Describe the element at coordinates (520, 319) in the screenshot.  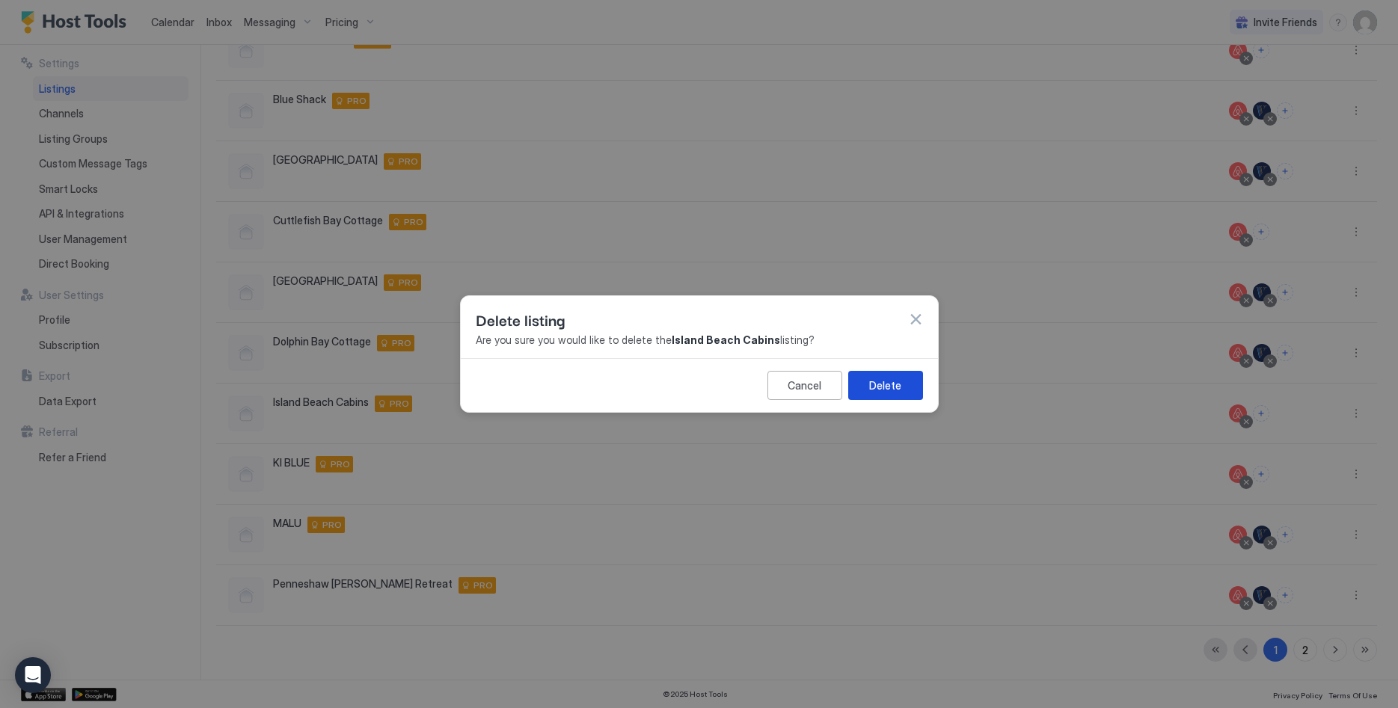
I see `span: Delete listing` at that location.